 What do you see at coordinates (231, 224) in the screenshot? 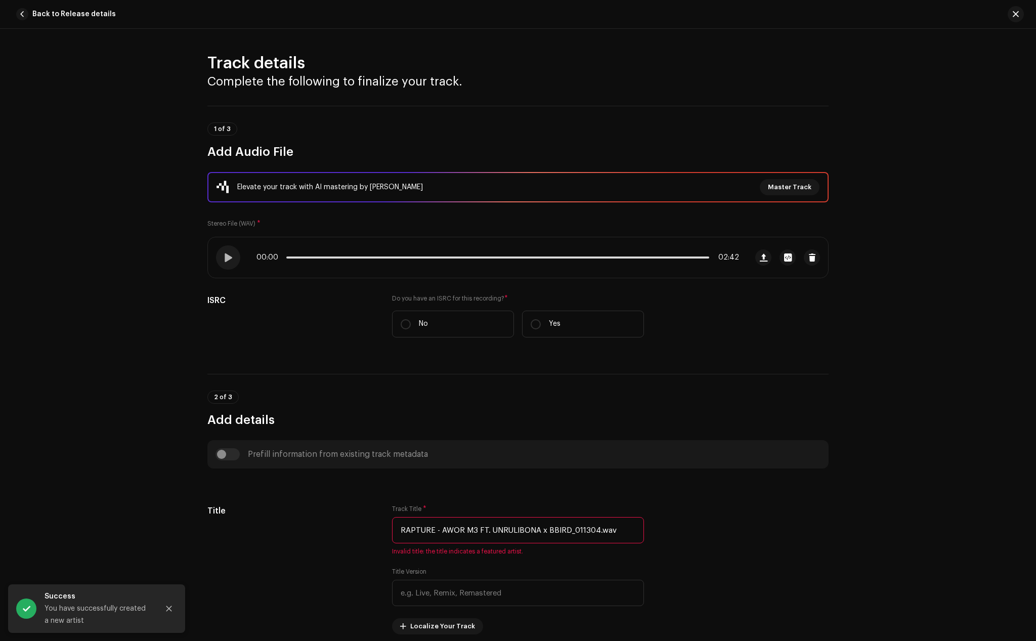
I see `small: Stereo File (WAV)` at bounding box center [231, 224].